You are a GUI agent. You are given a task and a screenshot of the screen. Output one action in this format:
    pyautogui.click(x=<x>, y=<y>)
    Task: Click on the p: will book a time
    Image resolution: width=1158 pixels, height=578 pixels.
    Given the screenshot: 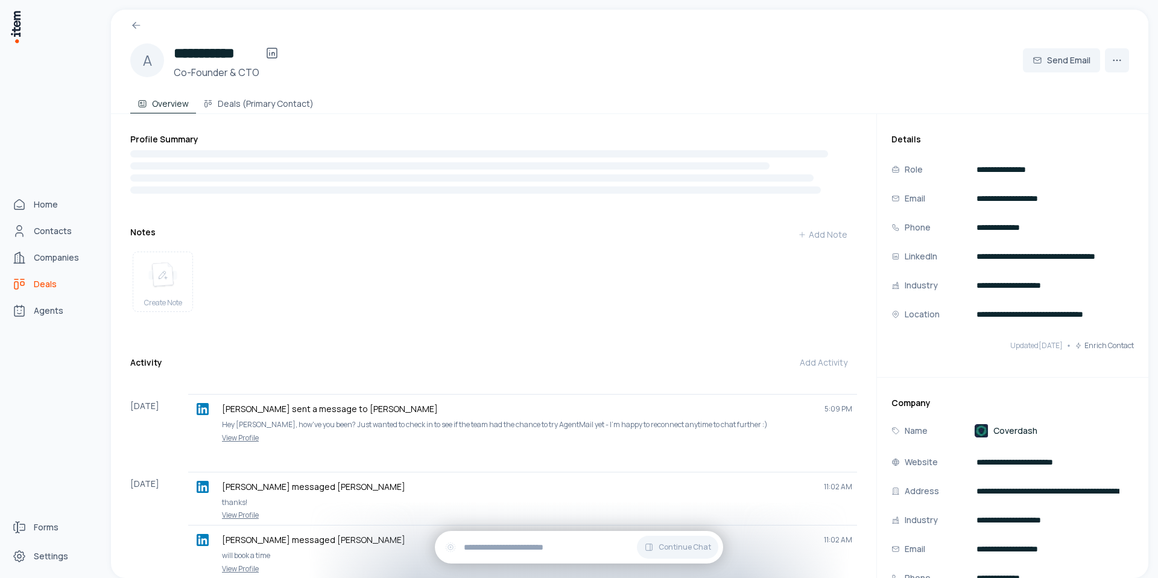 What is the action you would take?
    pyautogui.click(x=537, y=555)
    